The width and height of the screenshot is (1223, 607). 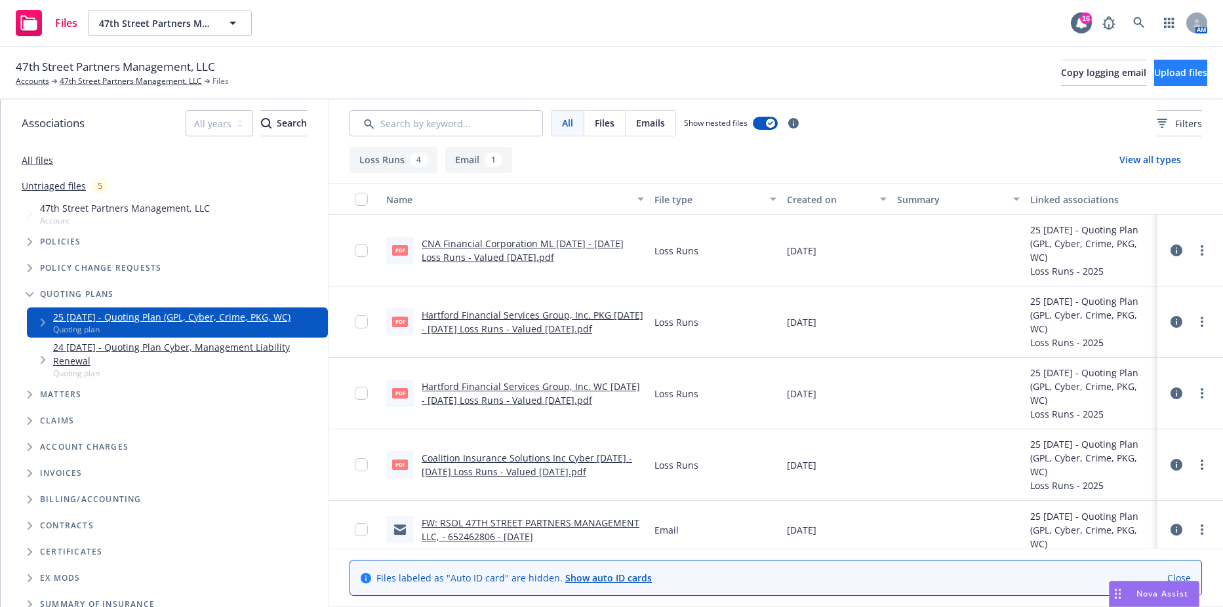 What do you see at coordinates (361, 199) in the screenshot?
I see `input: Select all` at bounding box center [361, 199].